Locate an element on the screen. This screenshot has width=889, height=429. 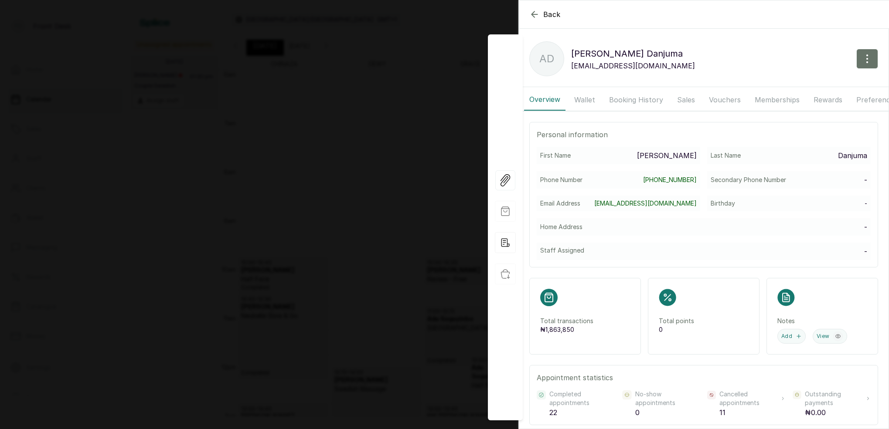
span: 0 is located at coordinates (660, 329).